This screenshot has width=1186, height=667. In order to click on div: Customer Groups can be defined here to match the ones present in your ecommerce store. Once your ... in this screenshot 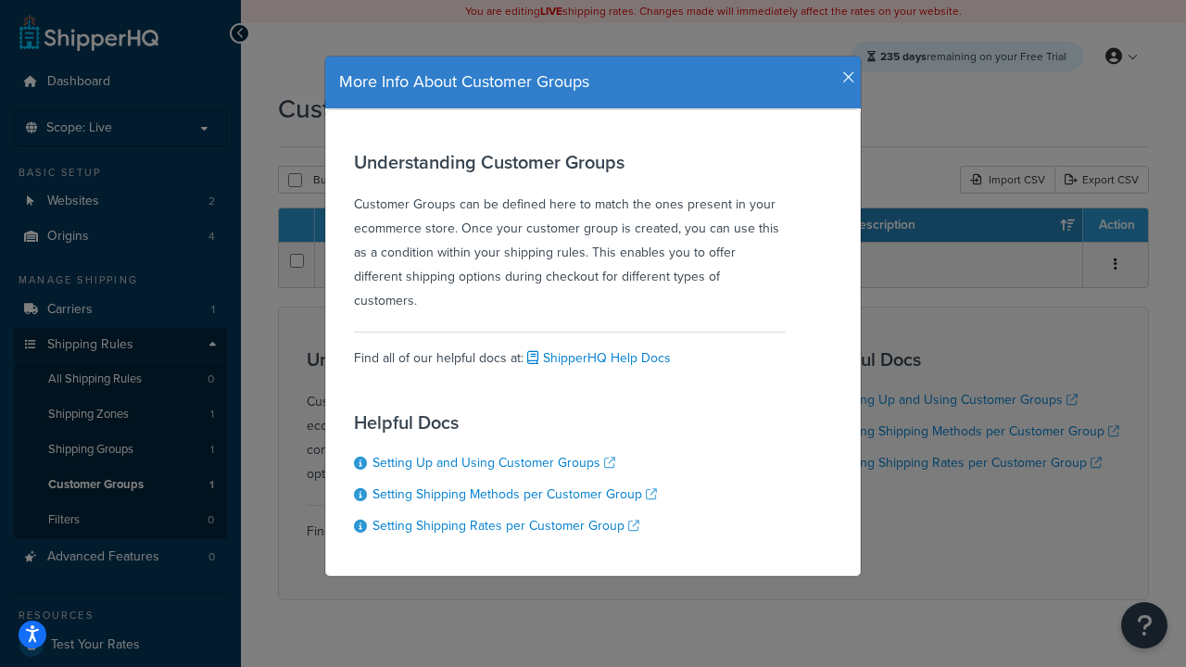, I will do `click(570, 233)`.